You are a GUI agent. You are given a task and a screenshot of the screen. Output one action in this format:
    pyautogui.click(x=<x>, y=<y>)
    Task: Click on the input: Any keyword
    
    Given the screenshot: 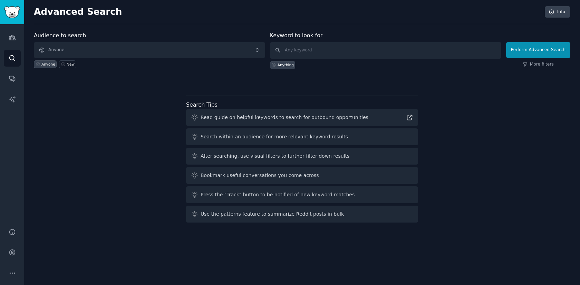 What is the action you would take?
    pyautogui.click(x=386, y=50)
    